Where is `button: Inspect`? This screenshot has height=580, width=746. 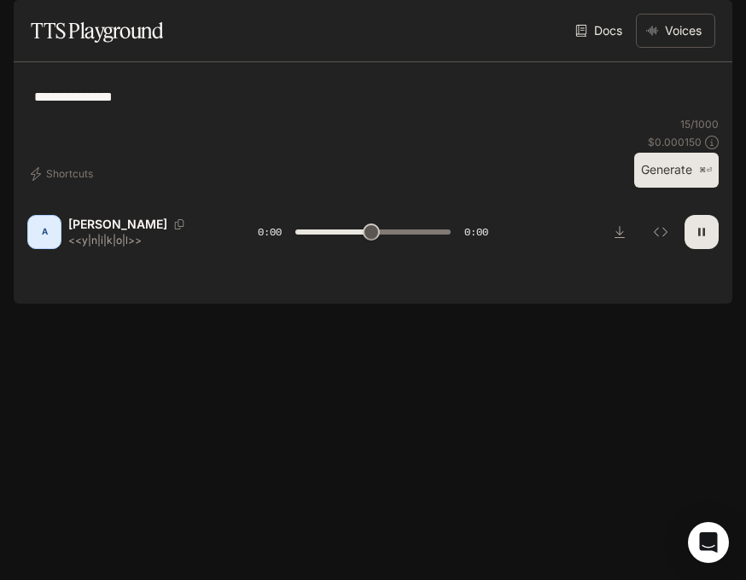
button: Inspect is located at coordinates (660, 232).